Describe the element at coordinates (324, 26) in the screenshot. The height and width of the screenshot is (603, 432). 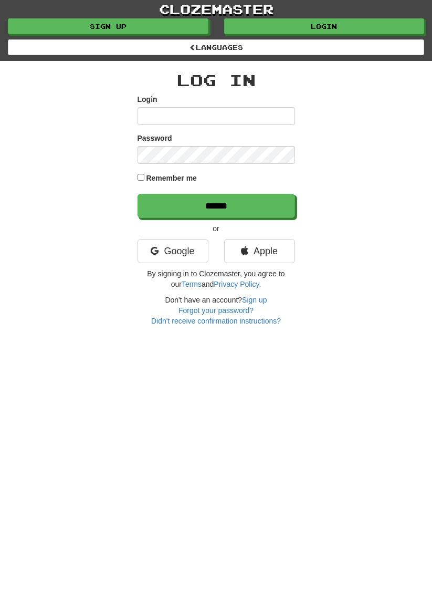
I see `a: Login` at that location.